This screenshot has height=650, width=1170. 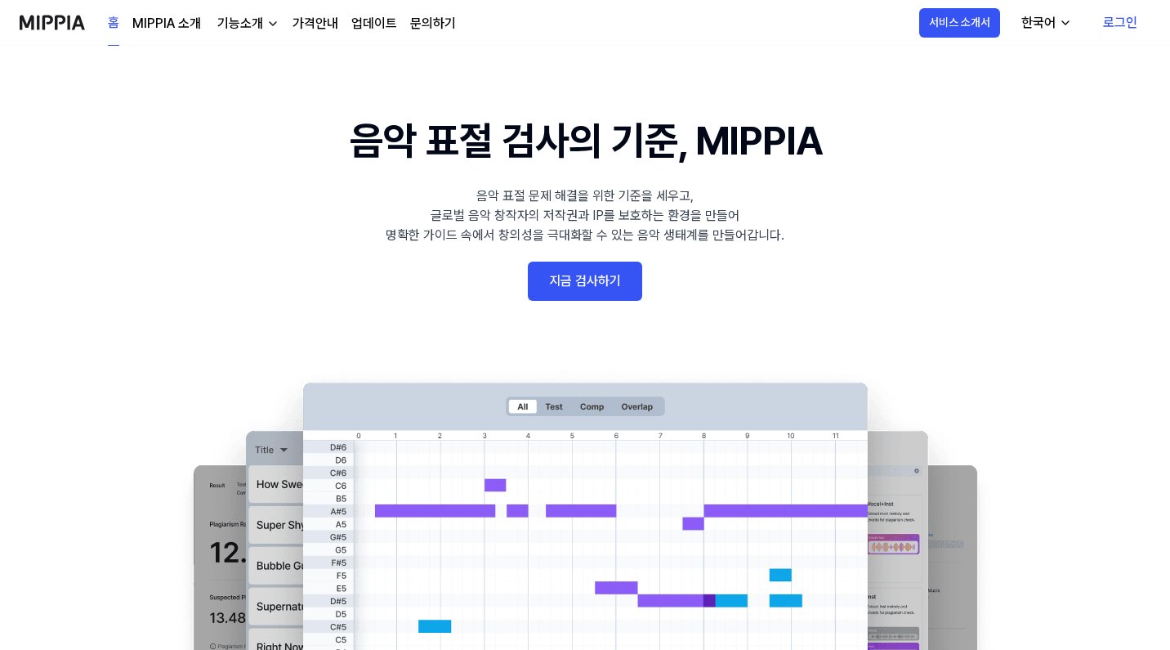 What do you see at coordinates (240, 24) in the screenshot?
I see `div: 기능소개` at bounding box center [240, 24].